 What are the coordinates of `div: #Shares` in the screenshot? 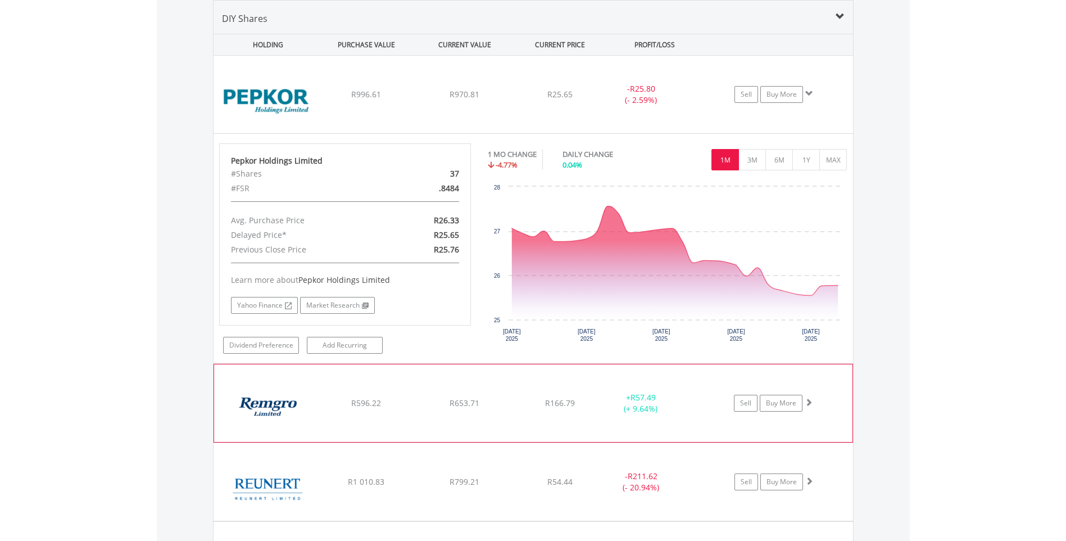 It's located at (304, 174).